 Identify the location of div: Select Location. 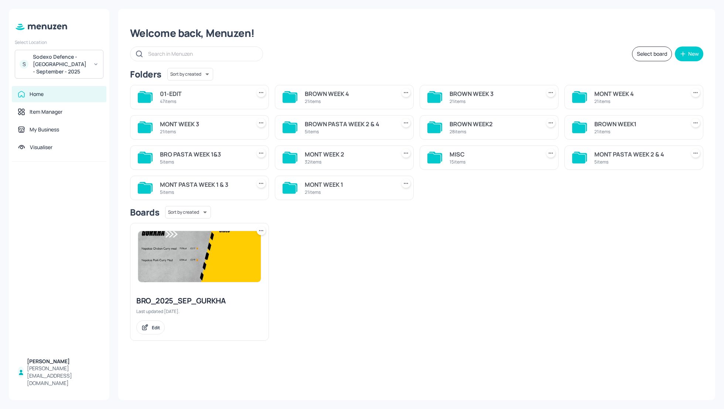
(59, 42).